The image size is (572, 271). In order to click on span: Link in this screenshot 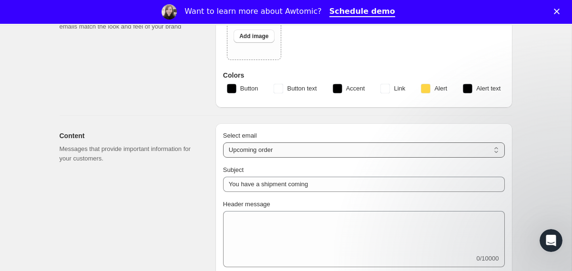, I will do `click(399, 89)`.